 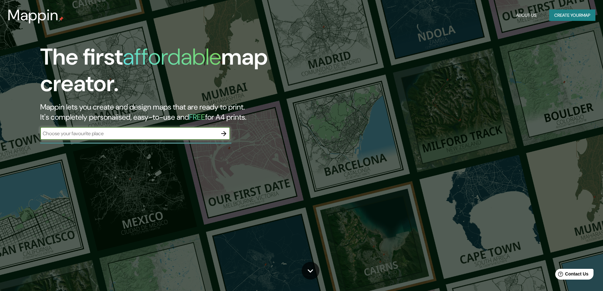 What do you see at coordinates (191, 73) in the screenshot?
I see `h1: The first map creator.` at bounding box center [191, 73].